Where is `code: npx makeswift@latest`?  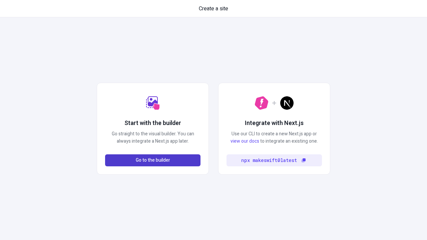
code: npx makeswift@latest is located at coordinates (269, 161).